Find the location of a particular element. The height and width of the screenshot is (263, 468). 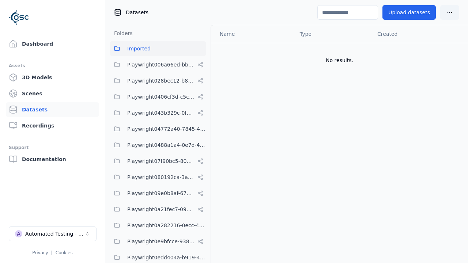

span: Datasets is located at coordinates (137, 12).